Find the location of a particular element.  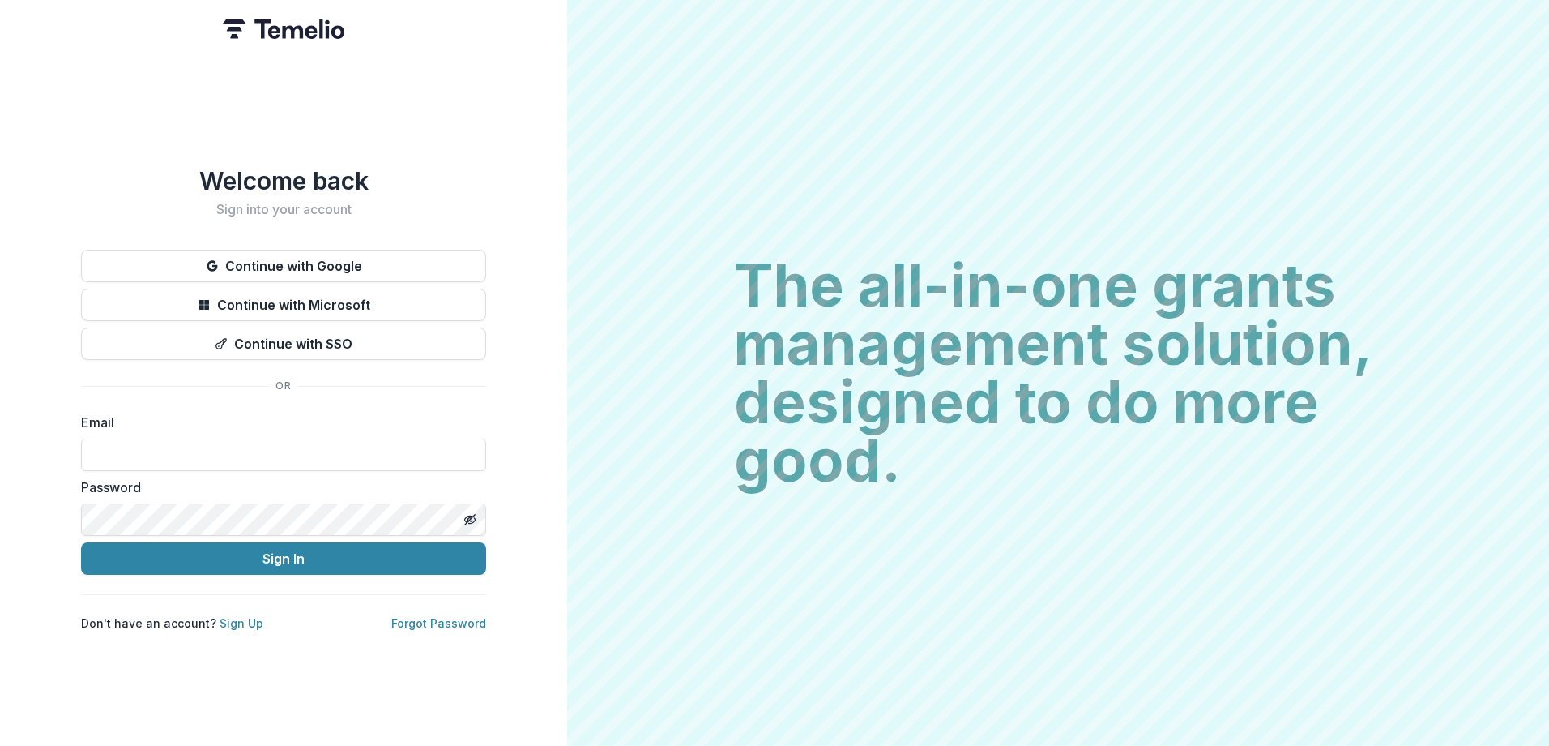

a: Sign Up is located at coordinates (241, 622).